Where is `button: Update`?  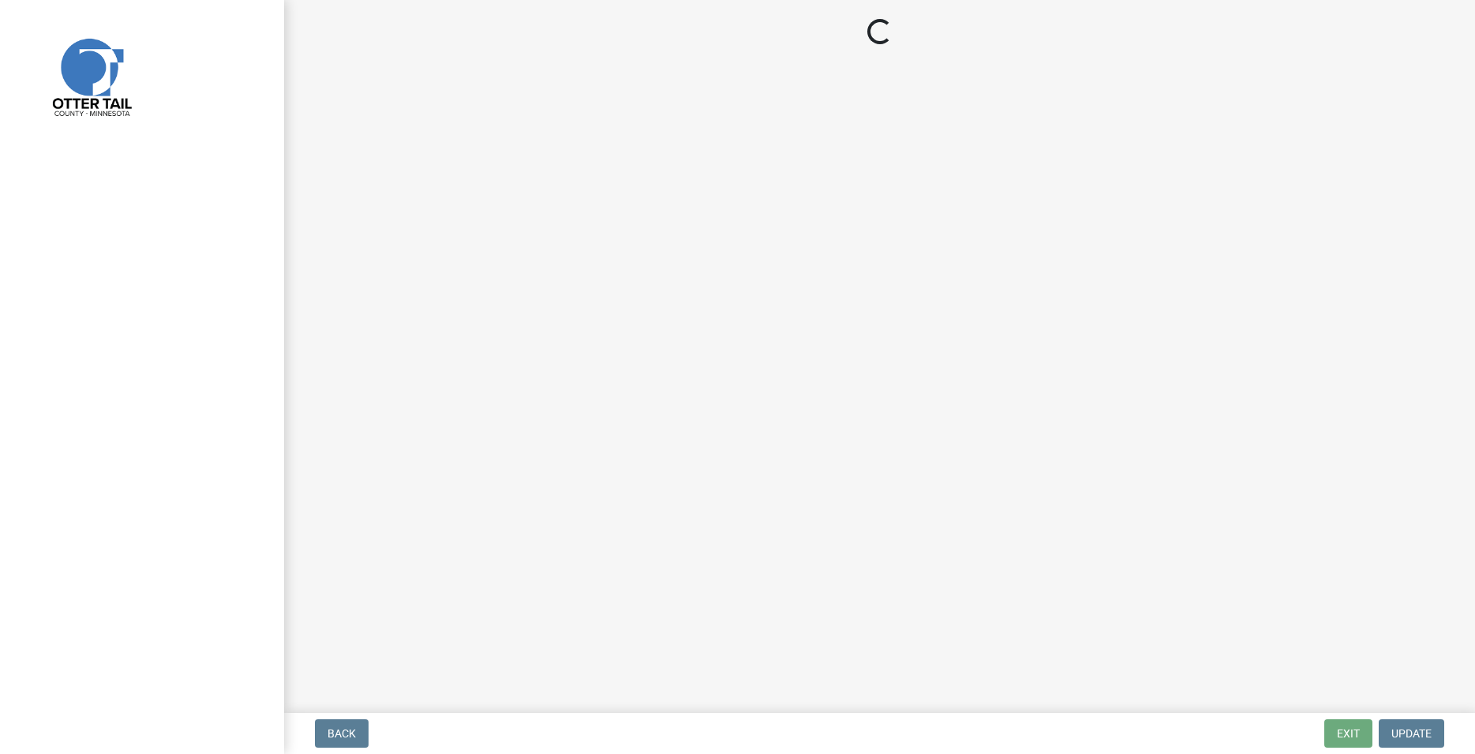 button: Update is located at coordinates (1411, 733).